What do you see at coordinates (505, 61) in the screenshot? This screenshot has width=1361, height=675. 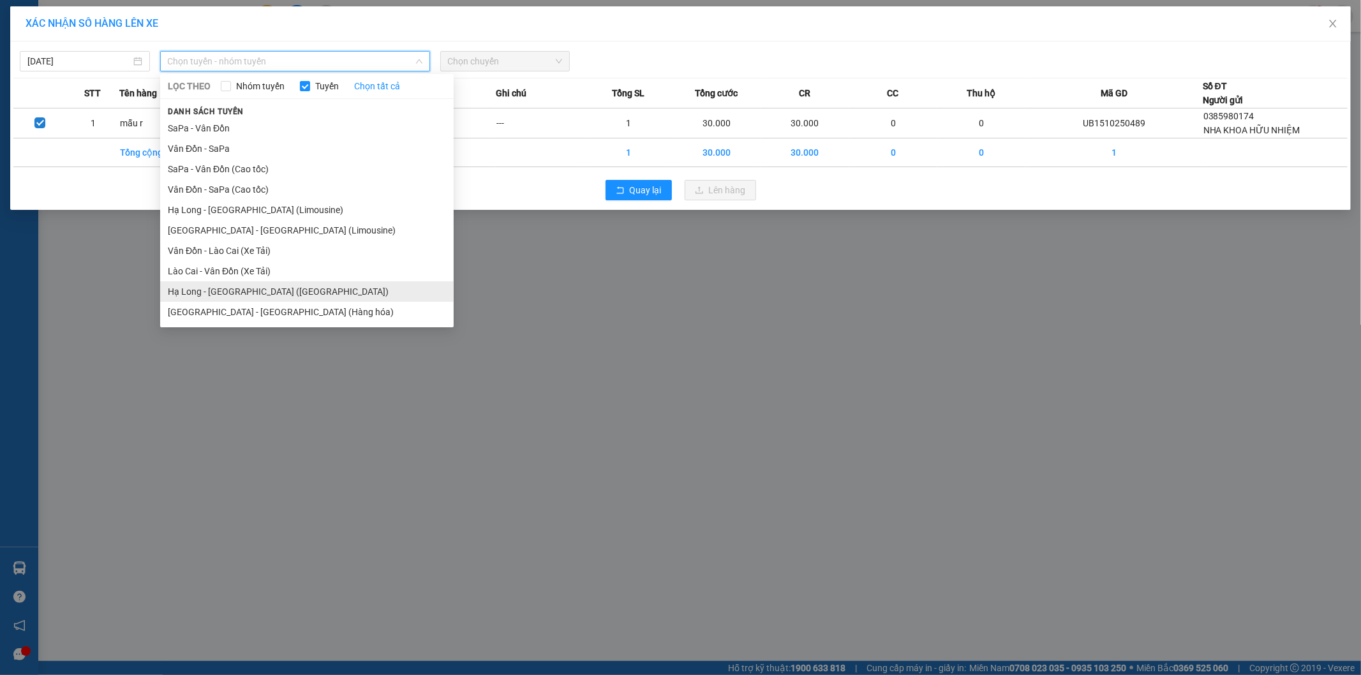 I see `span: Chọn chuyến` at bounding box center [505, 61].